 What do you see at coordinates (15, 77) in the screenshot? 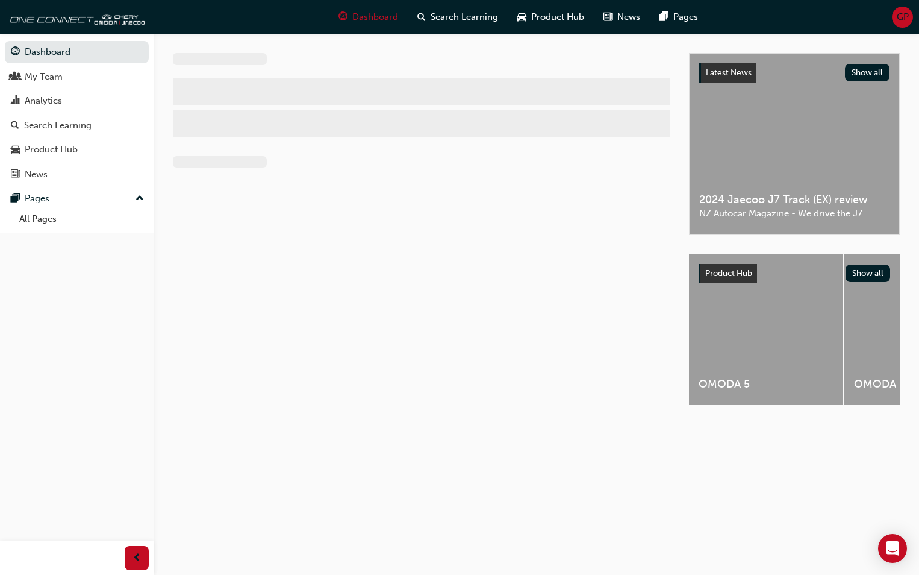
I see `span: people-icon` at bounding box center [15, 77].